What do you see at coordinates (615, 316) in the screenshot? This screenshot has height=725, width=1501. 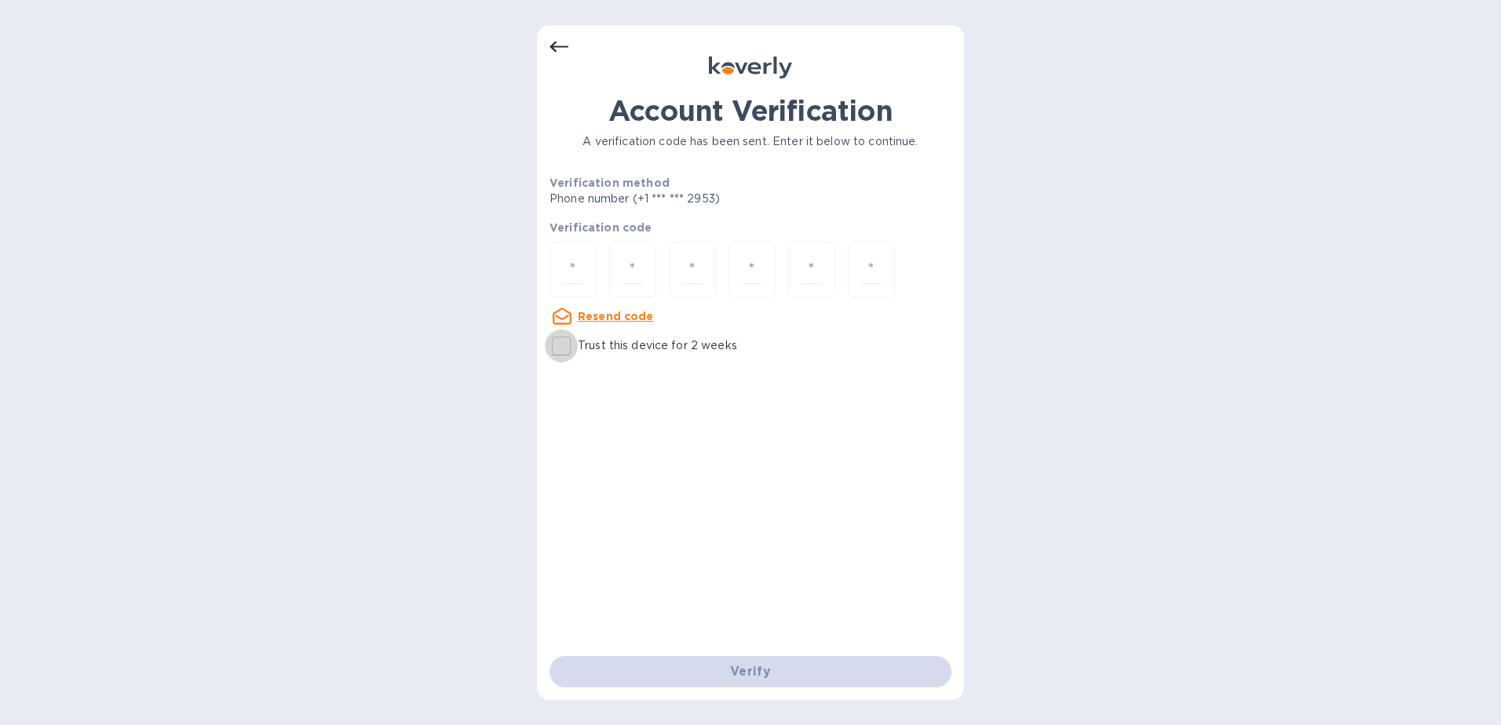 I see `u: Resend code` at bounding box center [615, 316].